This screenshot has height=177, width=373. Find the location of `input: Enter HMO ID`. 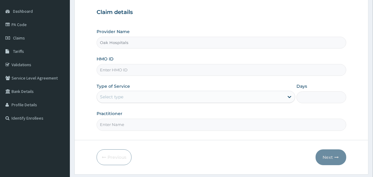

input: Enter HMO ID is located at coordinates (221, 70).